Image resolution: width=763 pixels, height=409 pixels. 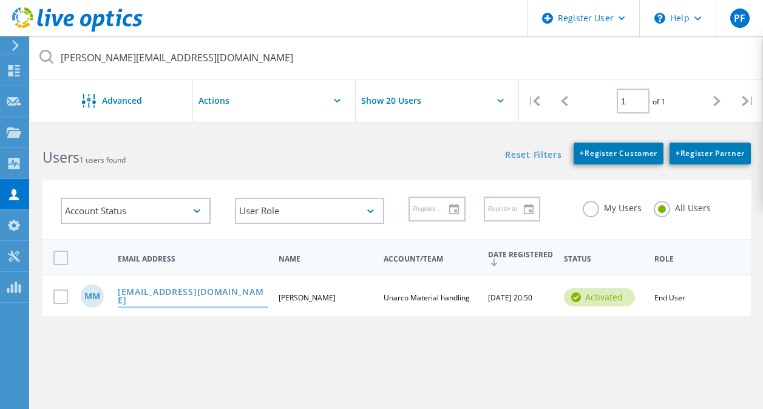 I want to click on div: User Role, so click(x=309, y=211).